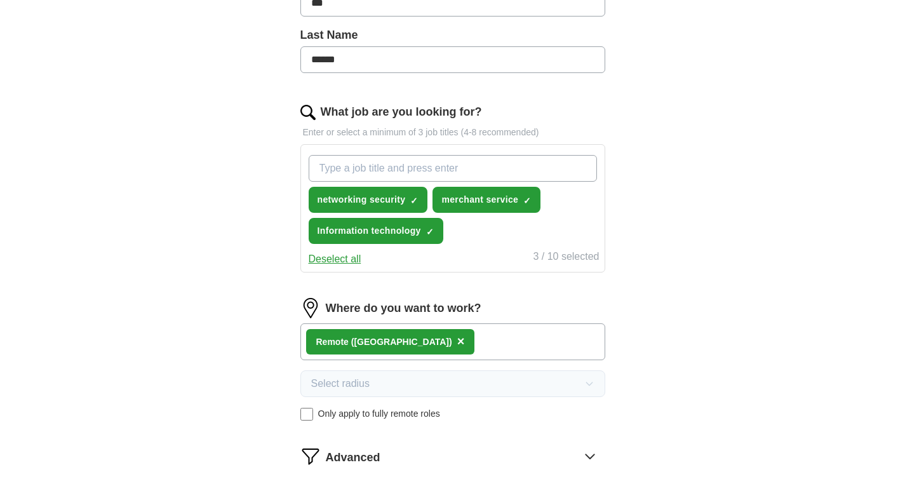 The height and width of the screenshot is (486, 905). Describe the element at coordinates (487, 199) in the screenshot. I see `button: merchant service✓` at that location.